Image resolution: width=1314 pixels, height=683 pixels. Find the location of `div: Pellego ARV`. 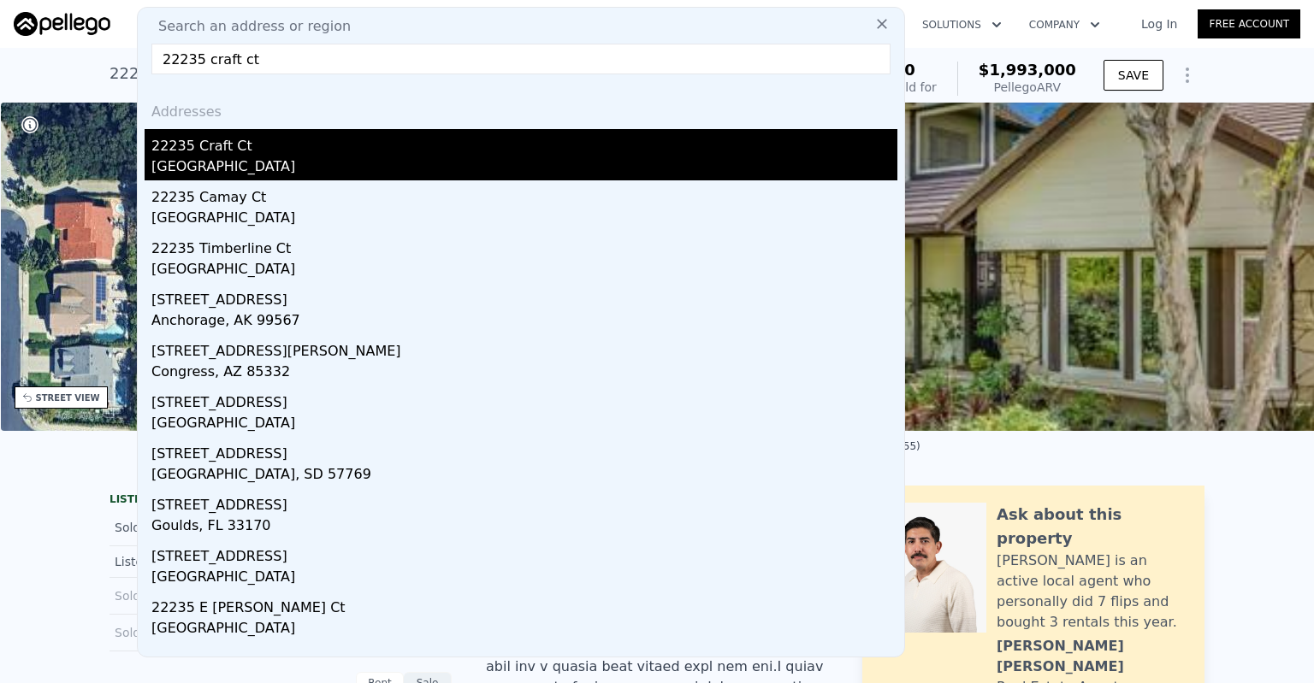

div: Pellego ARV is located at coordinates (1027, 87).